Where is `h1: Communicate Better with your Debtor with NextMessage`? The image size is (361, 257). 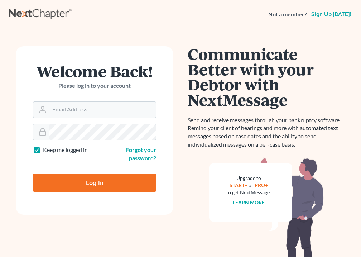
h1: Communicate Better with your Debtor with NextMessage is located at coordinates (267, 77).